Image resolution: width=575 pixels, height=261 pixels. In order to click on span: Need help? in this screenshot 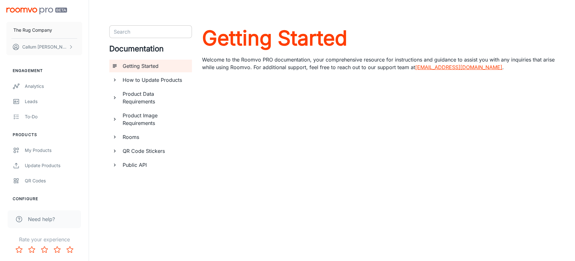, I will do `click(41, 219)`.